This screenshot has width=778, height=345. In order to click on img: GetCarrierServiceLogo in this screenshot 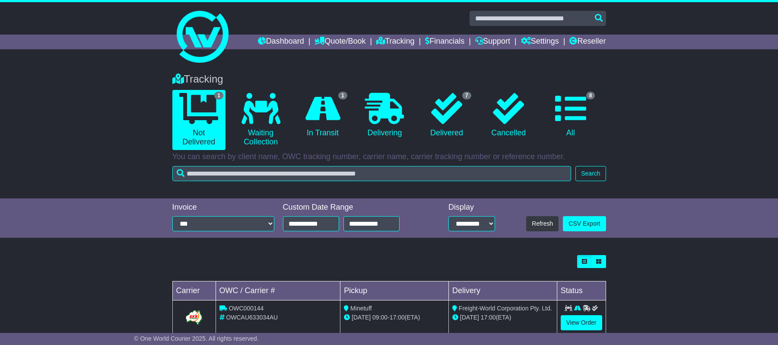, I will do `click(194, 317)`.